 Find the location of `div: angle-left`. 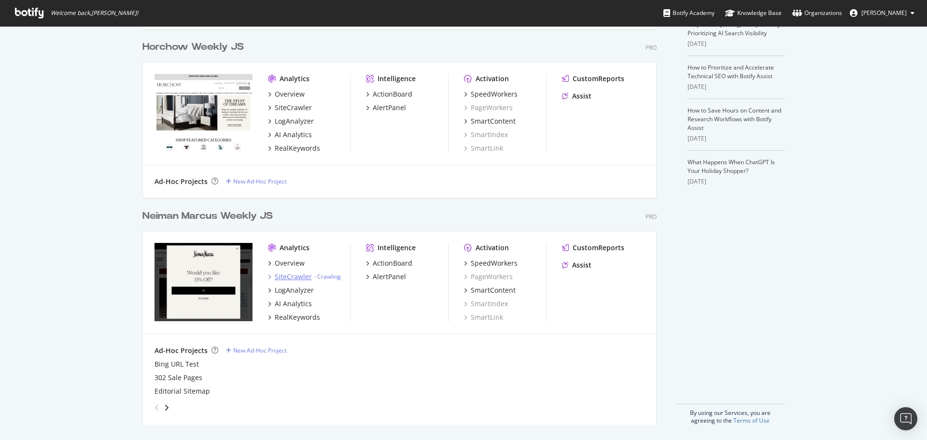

div: angle-left is located at coordinates (157, 407).